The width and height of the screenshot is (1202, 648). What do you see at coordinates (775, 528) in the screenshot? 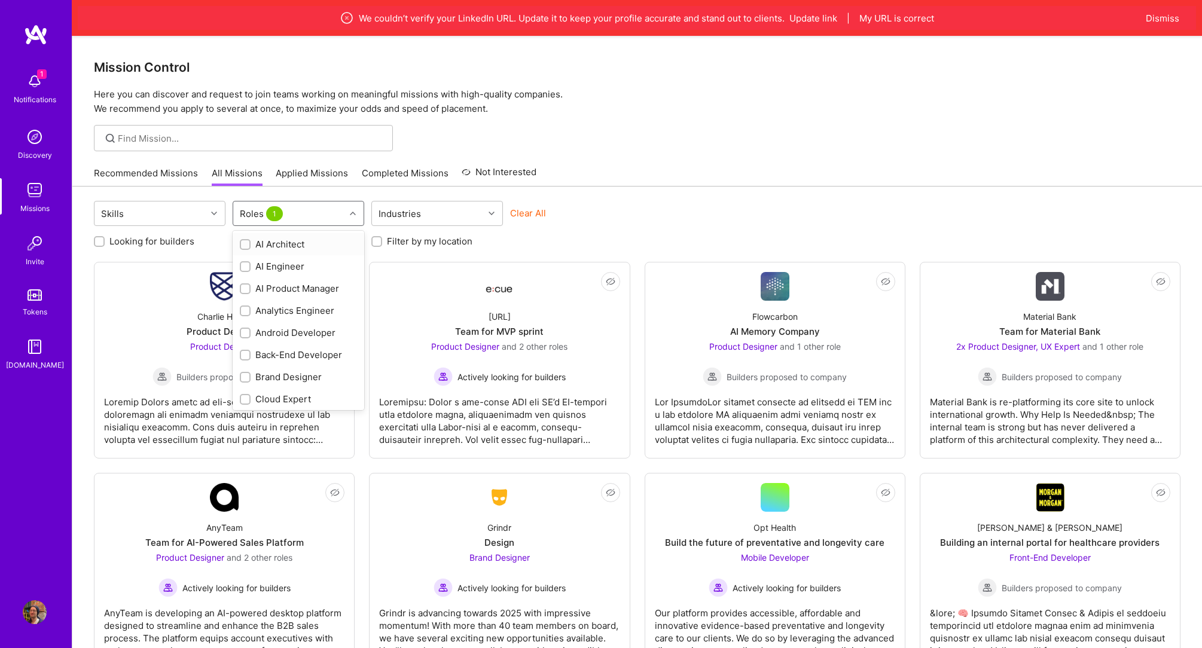
I see `div: Opt Health` at bounding box center [775, 528].